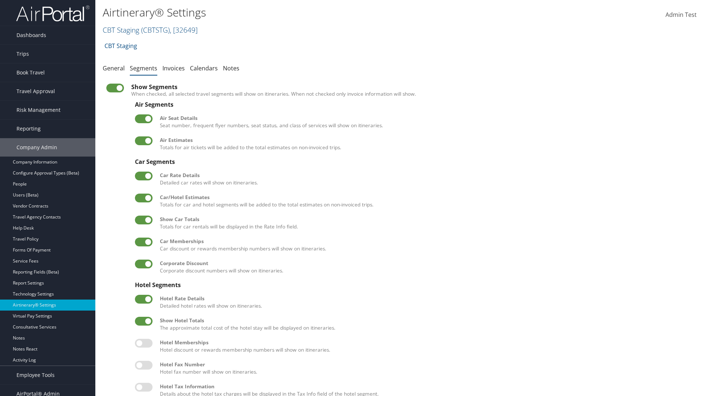 The width and height of the screenshot is (704, 396). Describe the element at coordinates (424, 175) in the screenshot. I see `div: Car Rate Details` at that location.